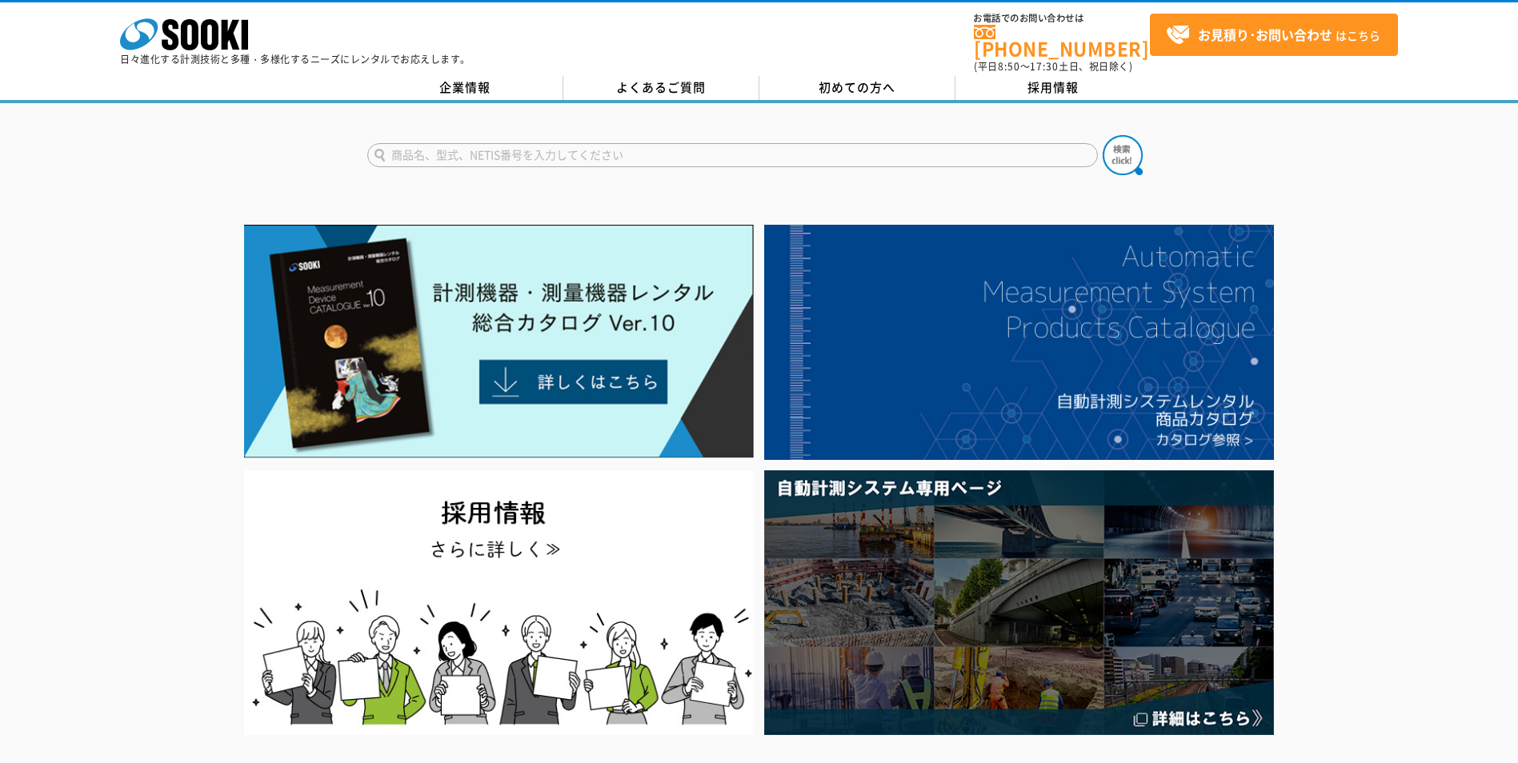 Image resolution: width=1518 pixels, height=763 pixels. What do you see at coordinates (1123, 155) in the screenshot?
I see `img: btn_search.png` at bounding box center [1123, 155].